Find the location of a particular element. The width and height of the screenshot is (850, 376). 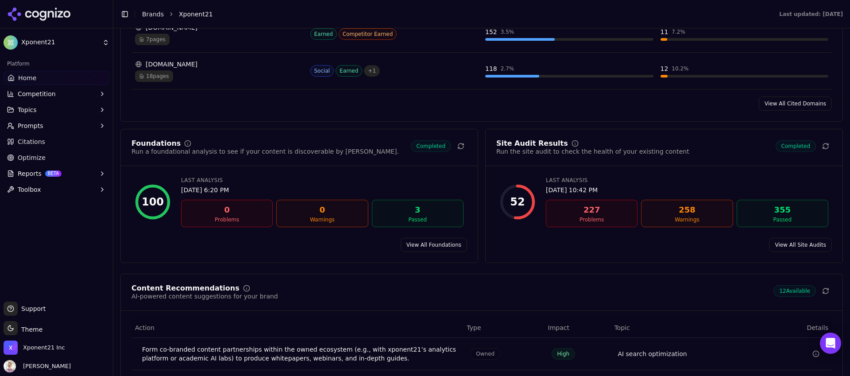

img: Kiryako Sharikas is located at coordinates (10, 366).